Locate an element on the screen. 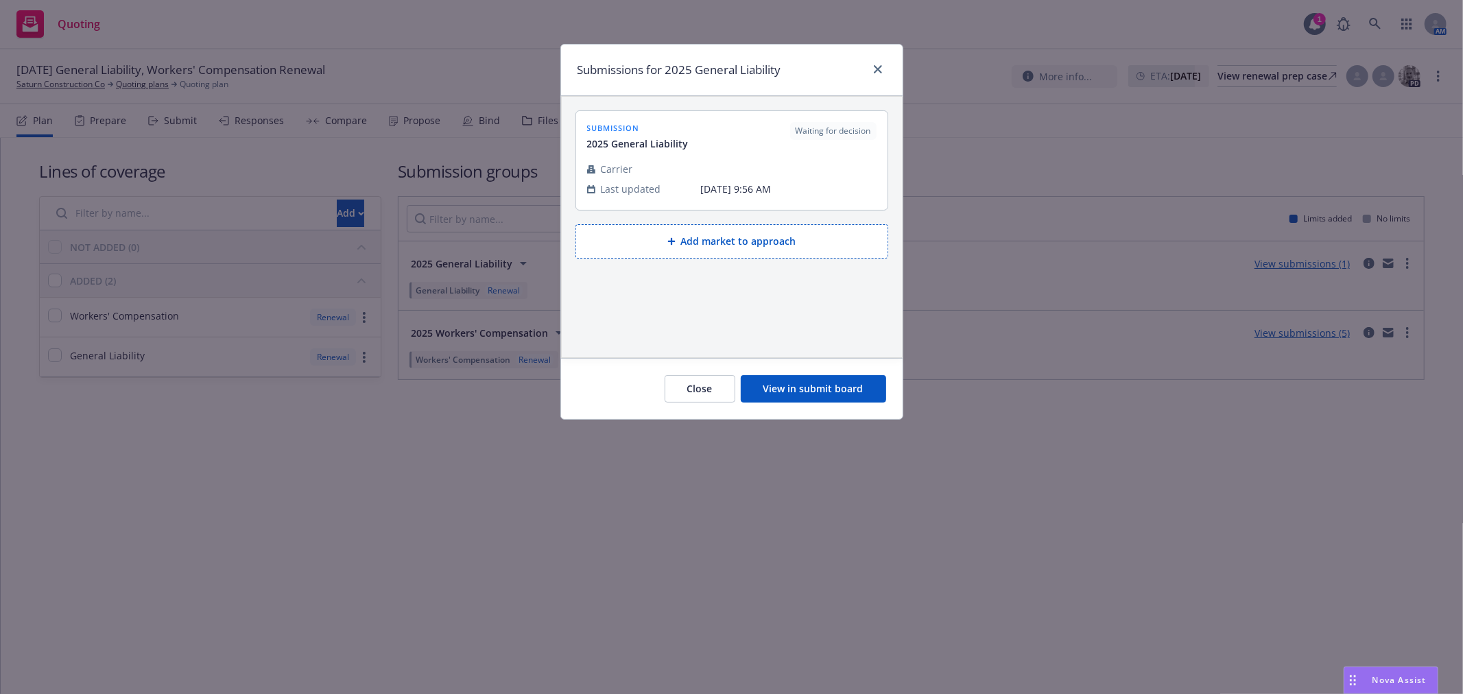 The image size is (1463, 694). a: close is located at coordinates (878, 69).